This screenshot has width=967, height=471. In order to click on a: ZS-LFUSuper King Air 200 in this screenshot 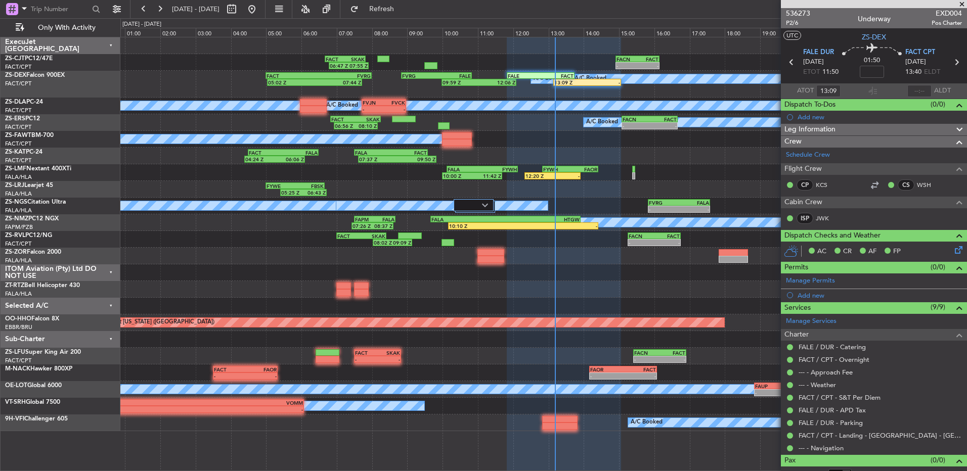, I will do `click(43, 352)`.